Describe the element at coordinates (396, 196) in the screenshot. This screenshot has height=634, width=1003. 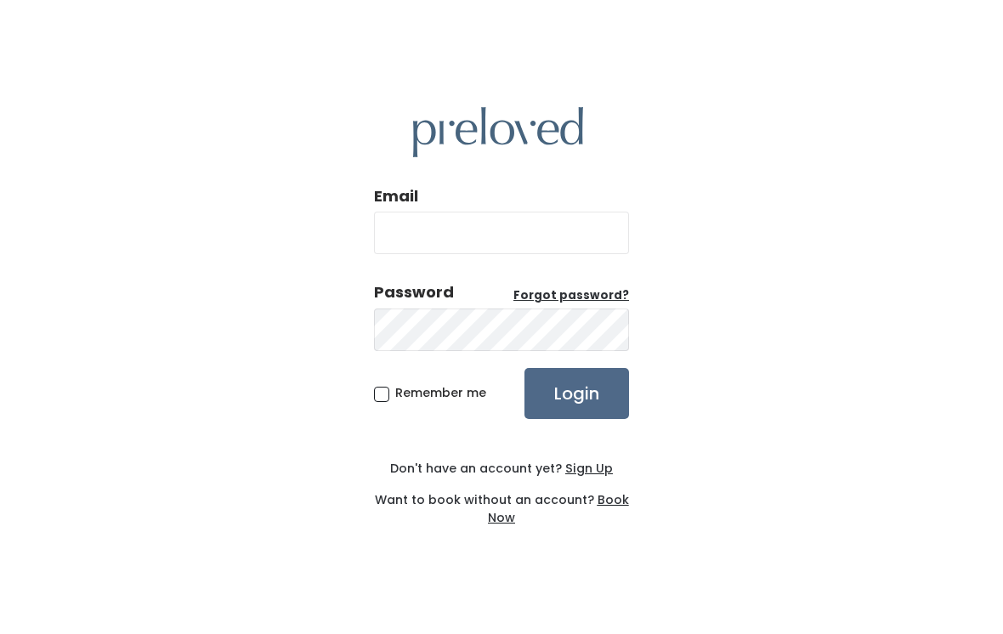
I see `label: Email` at that location.